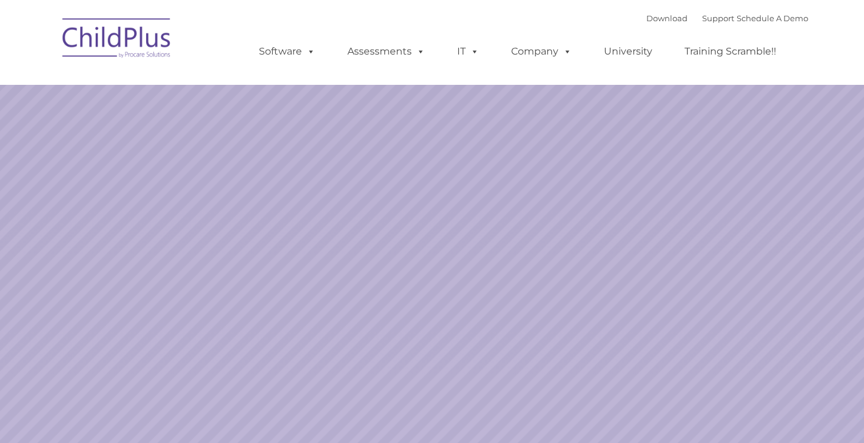 The height and width of the screenshot is (443, 864). What do you see at coordinates (773, 18) in the screenshot?
I see `a: Schedule A Demo` at bounding box center [773, 18].